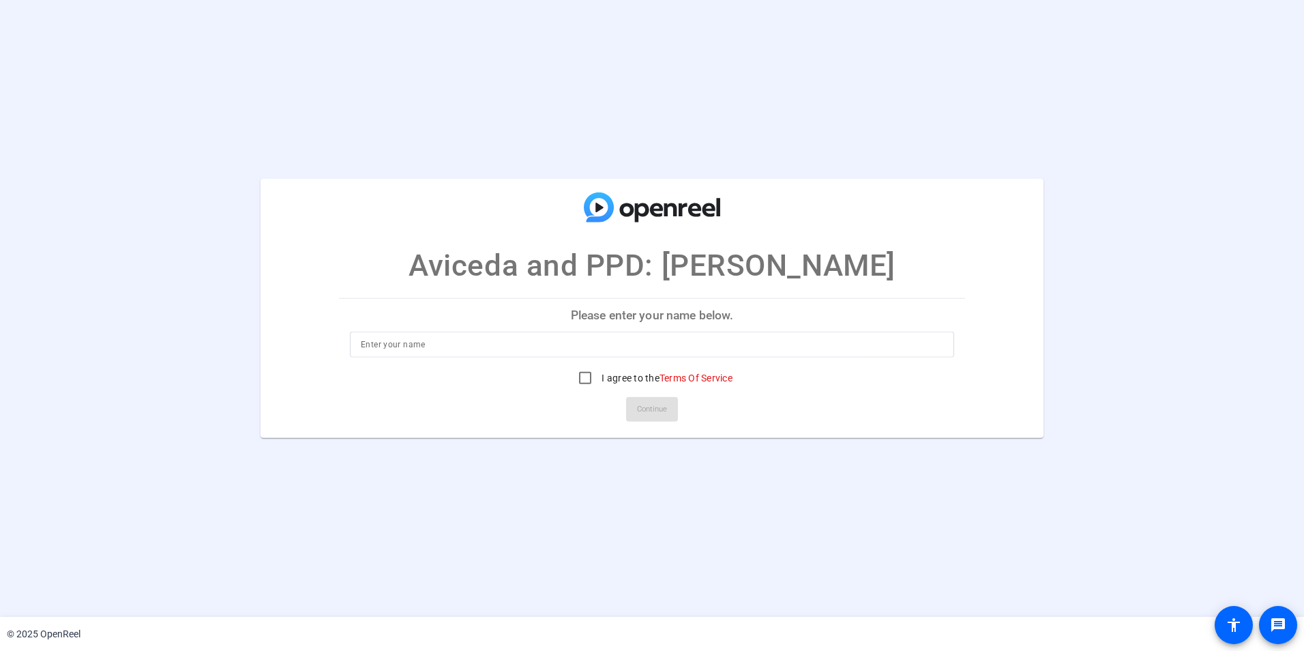  I want to click on input: Enter your name, so click(652, 344).